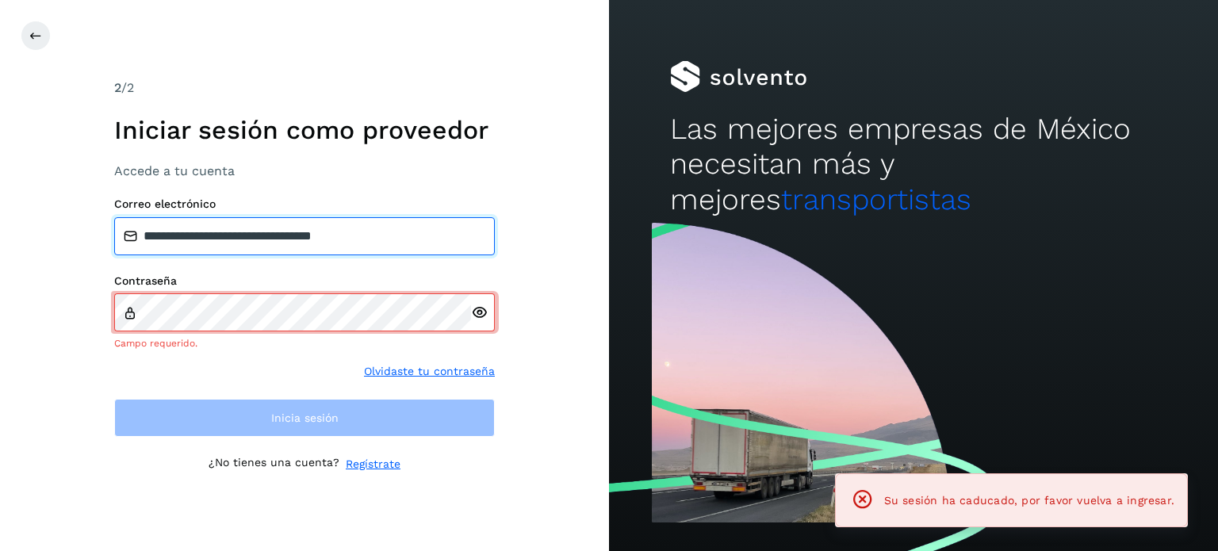 This screenshot has height=551, width=1218. I want to click on span: Inicia sesión, so click(305, 418).